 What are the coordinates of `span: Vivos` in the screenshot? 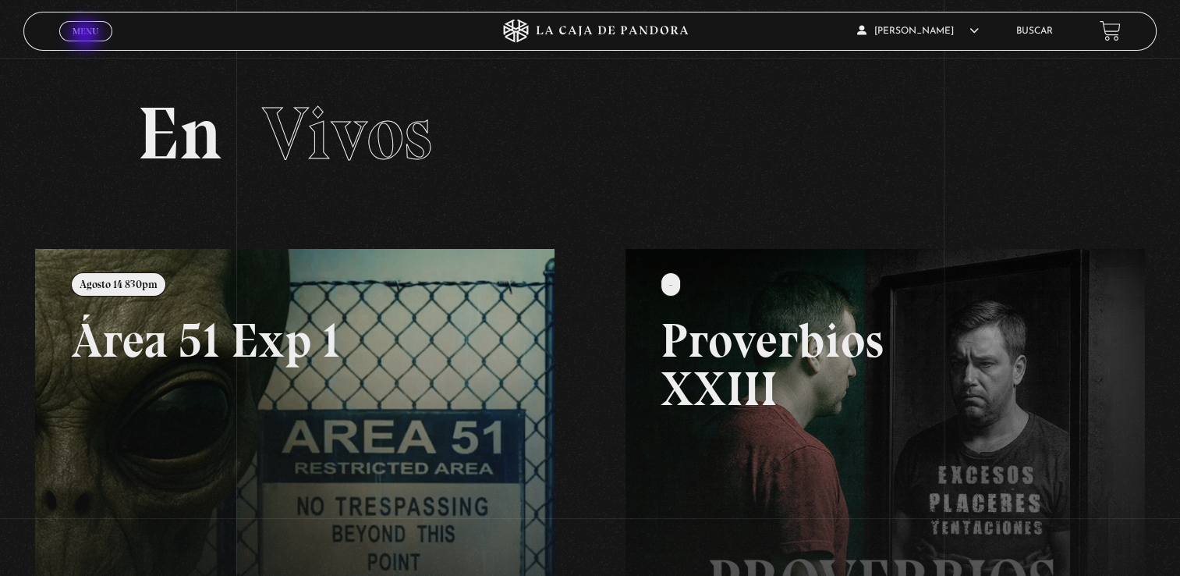 It's located at (347, 133).